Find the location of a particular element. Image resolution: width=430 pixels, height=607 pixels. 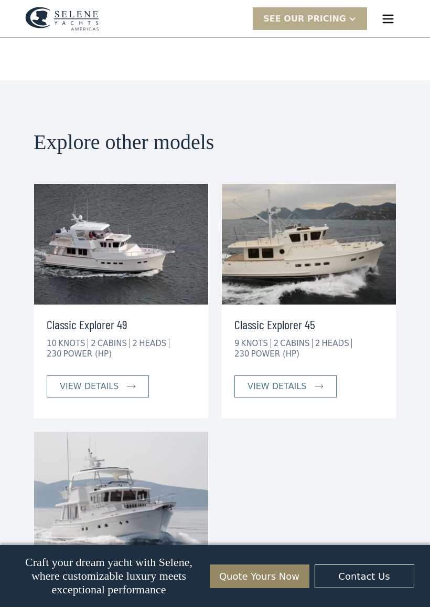

span: Unsubscribe any time by clicking the link at the bottom of any message is located at coordinates (130, 442).